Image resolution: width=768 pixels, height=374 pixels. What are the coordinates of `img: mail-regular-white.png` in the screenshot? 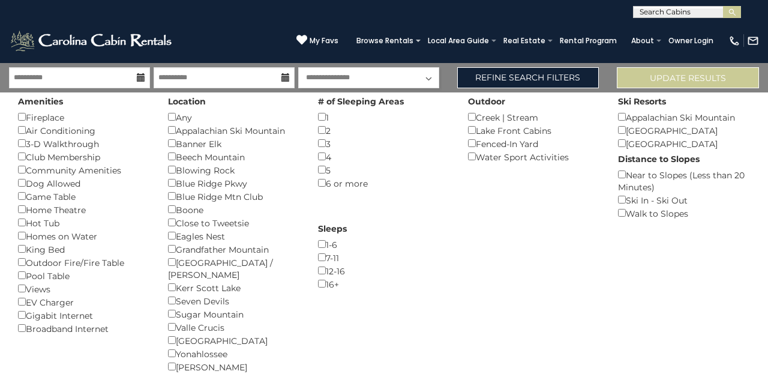 It's located at (753, 41).